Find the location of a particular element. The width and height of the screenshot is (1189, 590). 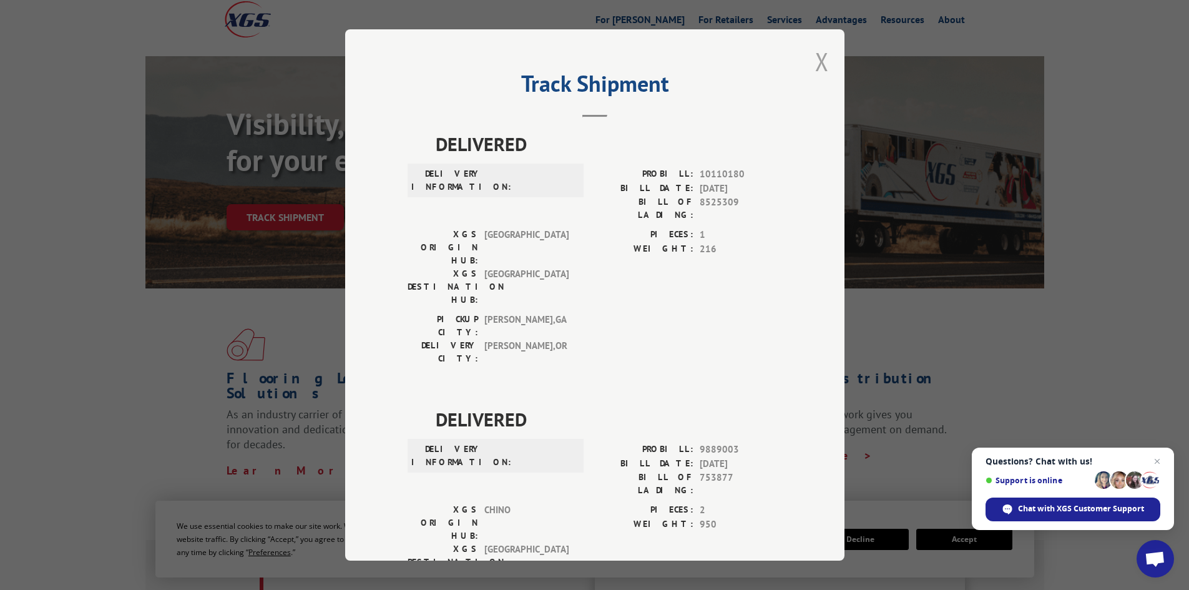

h2: Track Shipment is located at coordinates (595, 87).